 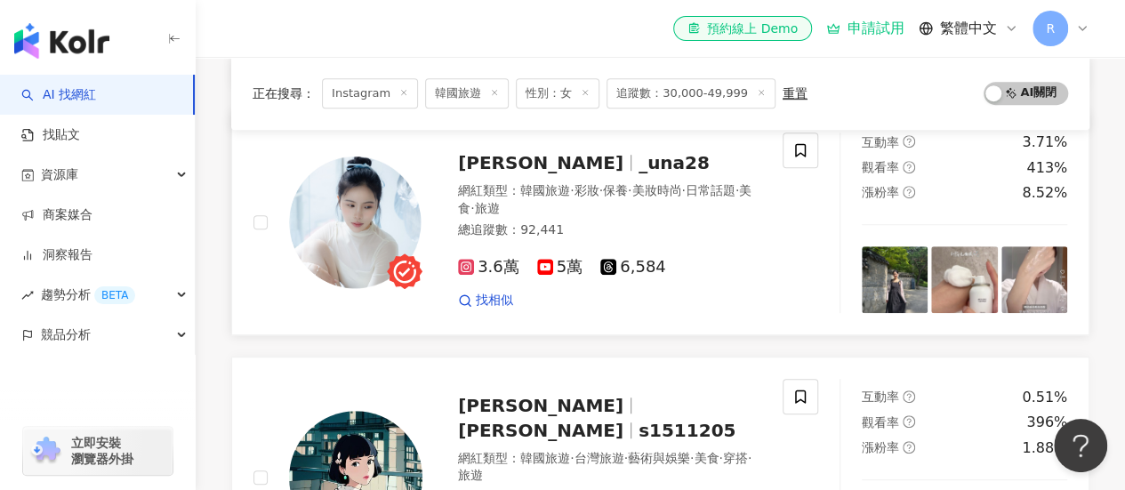 What do you see at coordinates (598, 458) in the screenshot?
I see `span: 台灣旅遊` at bounding box center [598, 458].